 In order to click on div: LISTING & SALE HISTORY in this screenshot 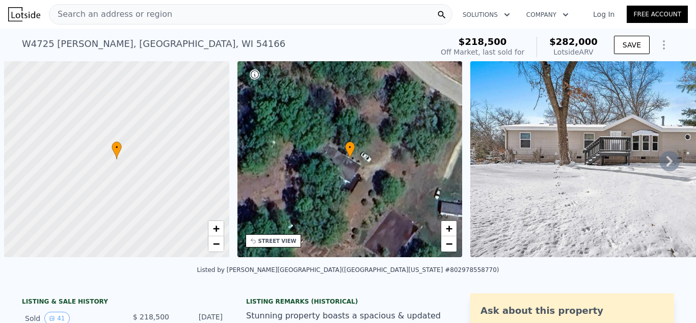, I will do `click(124, 302)`.